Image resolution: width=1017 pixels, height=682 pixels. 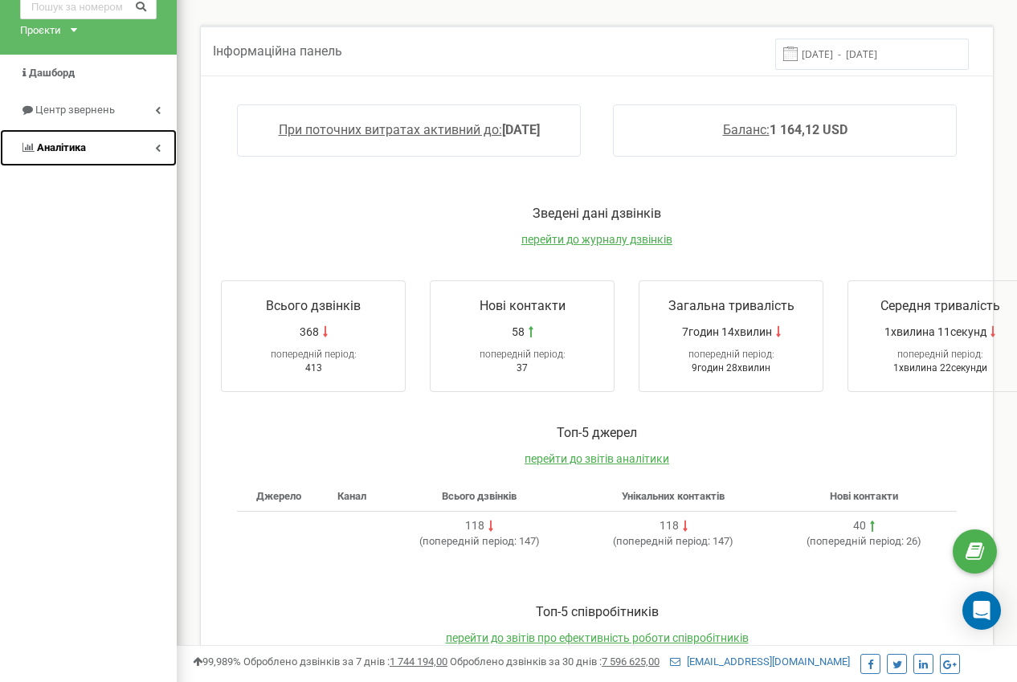 What do you see at coordinates (731, 368) in the screenshot?
I see `span: 9годин 28хвилин` at bounding box center [731, 368].